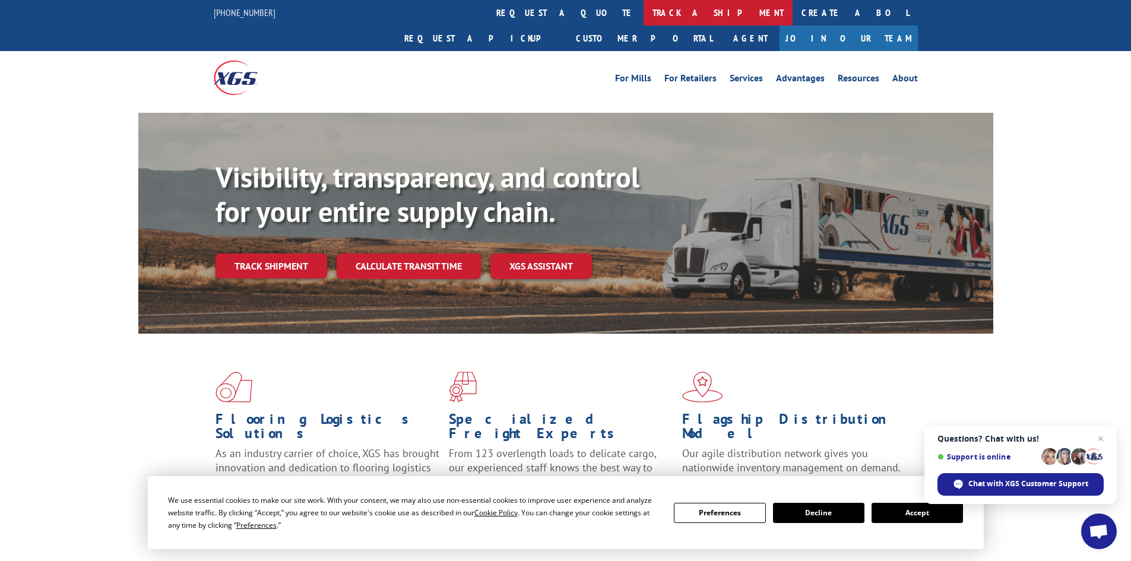 Image resolution: width=1131 pixels, height=561 pixels. I want to click on a: XGS ASSISTANT, so click(541, 266).